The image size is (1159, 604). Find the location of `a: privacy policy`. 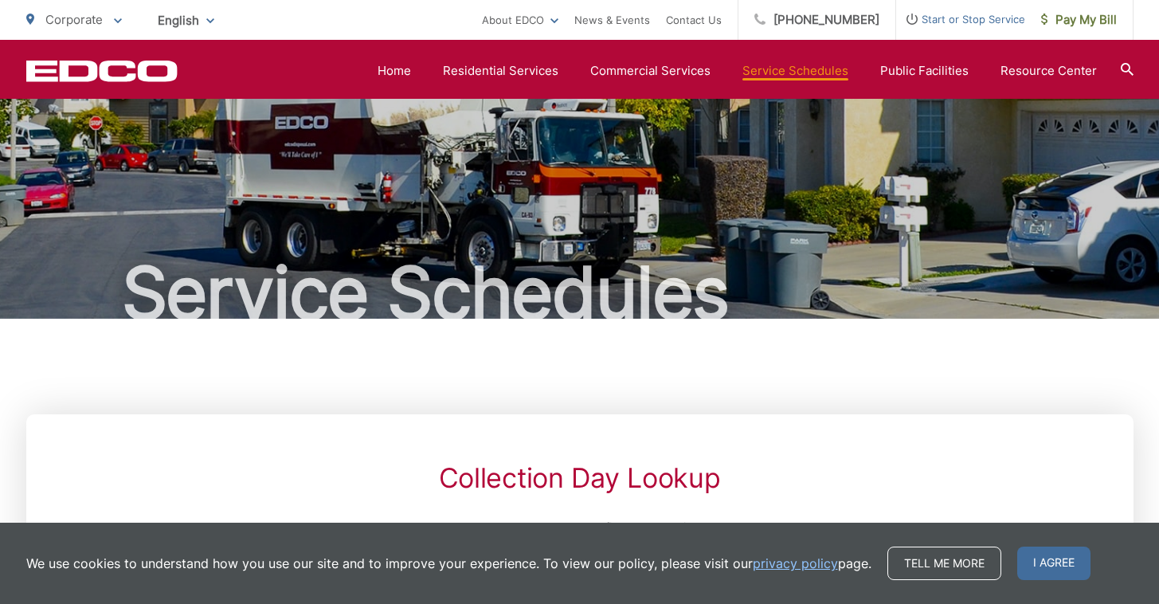

a: privacy policy is located at coordinates (795, 563).